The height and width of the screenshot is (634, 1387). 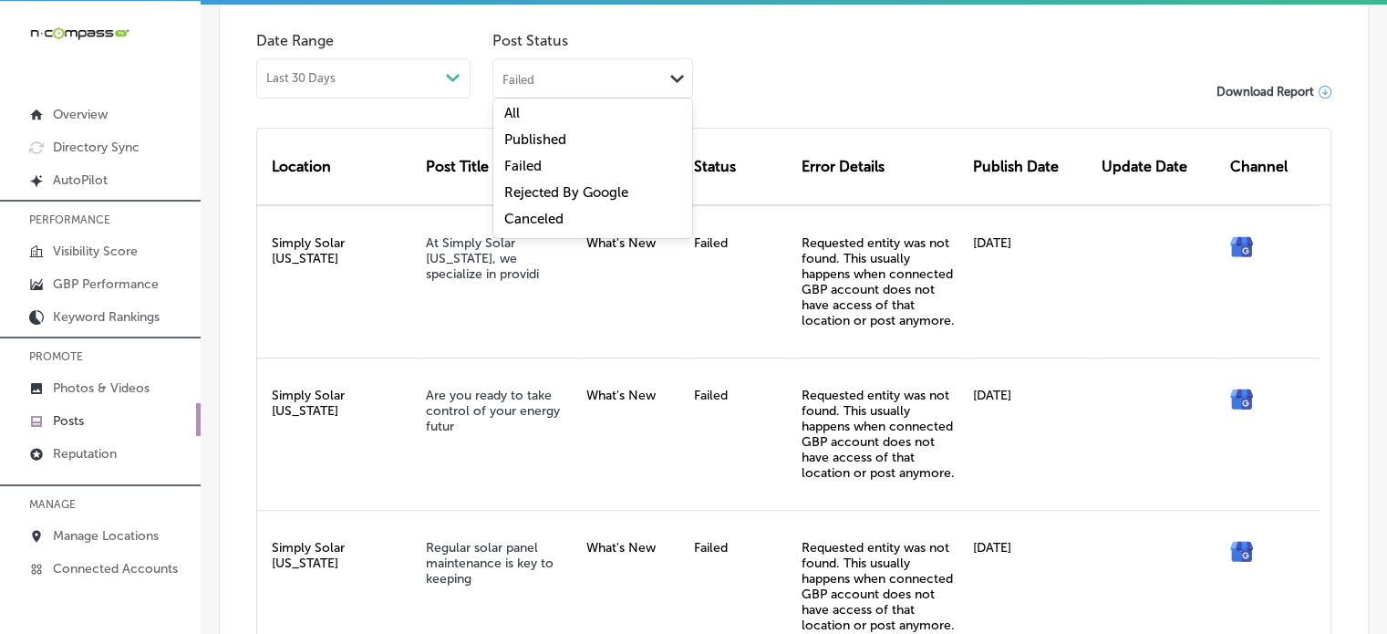 I want to click on label: Published, so click(x=535, y=140).